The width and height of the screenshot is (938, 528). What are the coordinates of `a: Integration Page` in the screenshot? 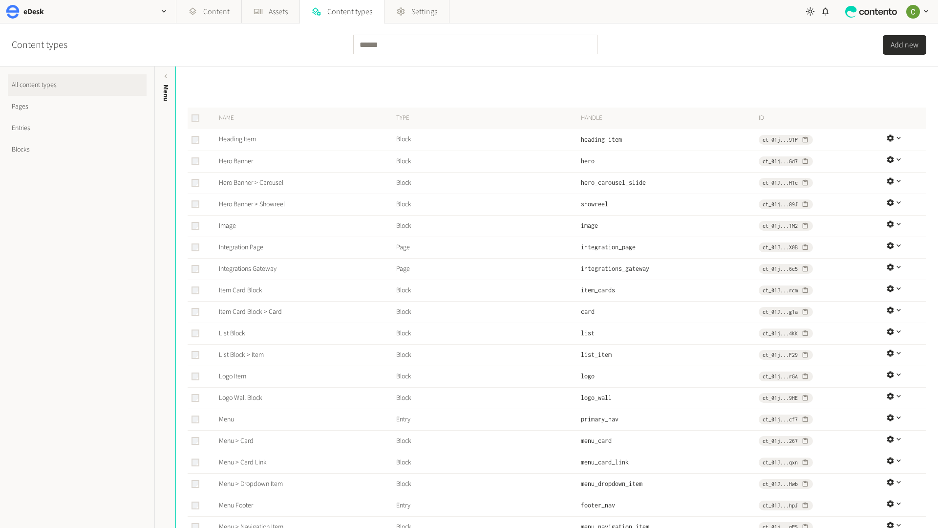 It's located at (241, 247).